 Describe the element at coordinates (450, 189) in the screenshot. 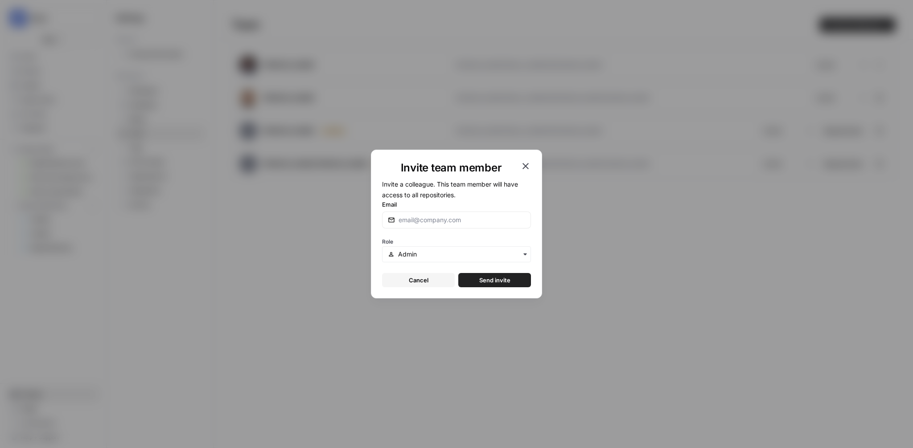

I see `span: Invite a colleague. This team member will have access to all repositories.` at that location.